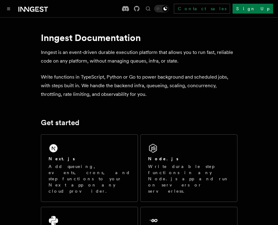 This screenshot has width=278, height=225. Describe the element at coordinates (189, 178) in the screenshot. I see `p: Write durable step functions in any Node.js app and run on servers or serverless.` at that location.